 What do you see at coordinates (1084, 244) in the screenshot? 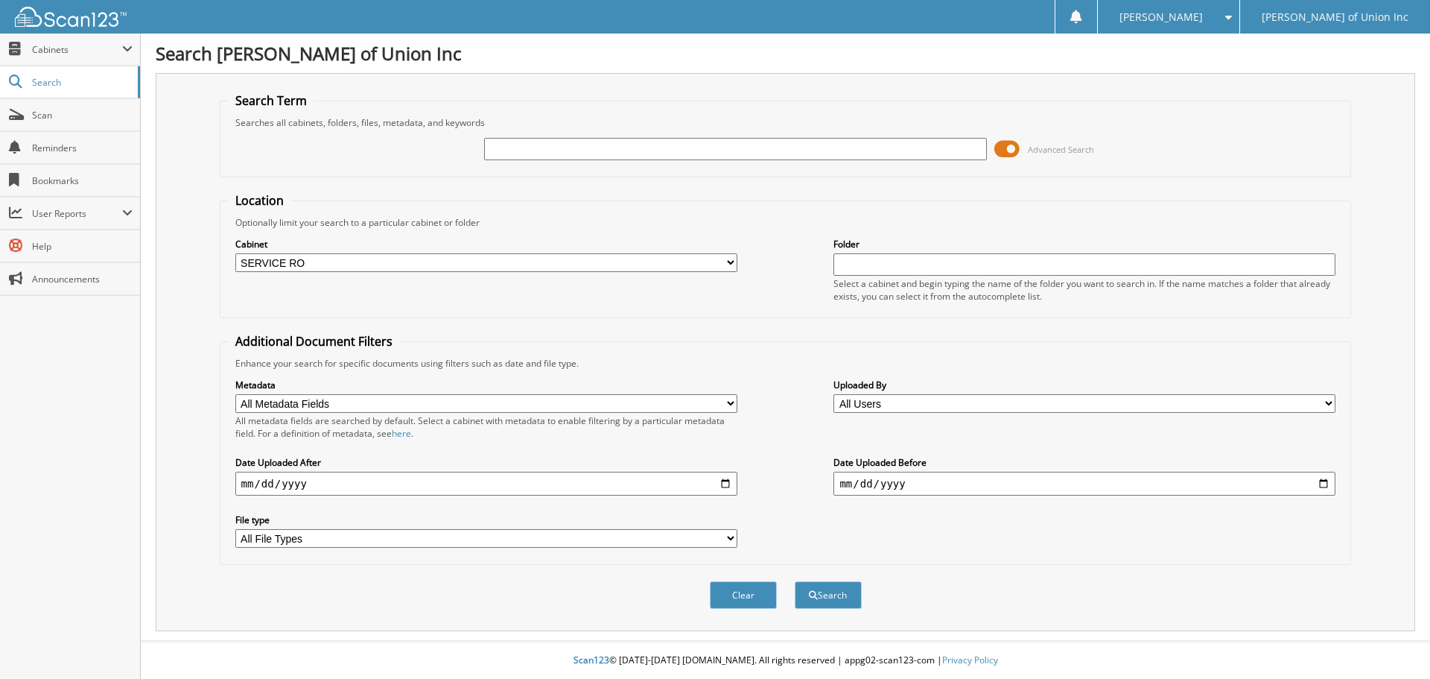
I see `label: Folder` at bounding box center [1084, 244].